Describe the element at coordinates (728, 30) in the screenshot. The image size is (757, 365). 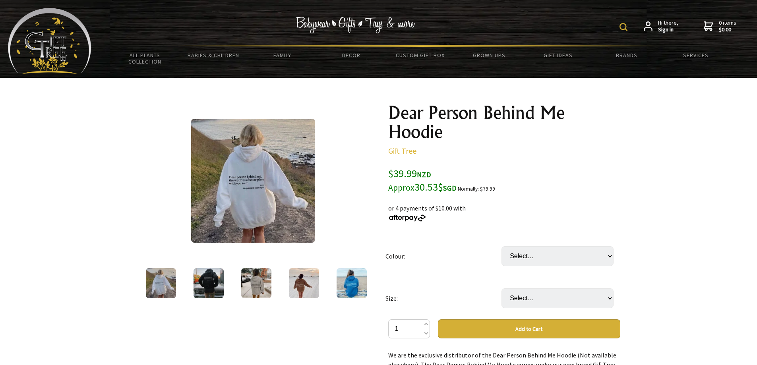
I see `strong: $0.00` at that location.